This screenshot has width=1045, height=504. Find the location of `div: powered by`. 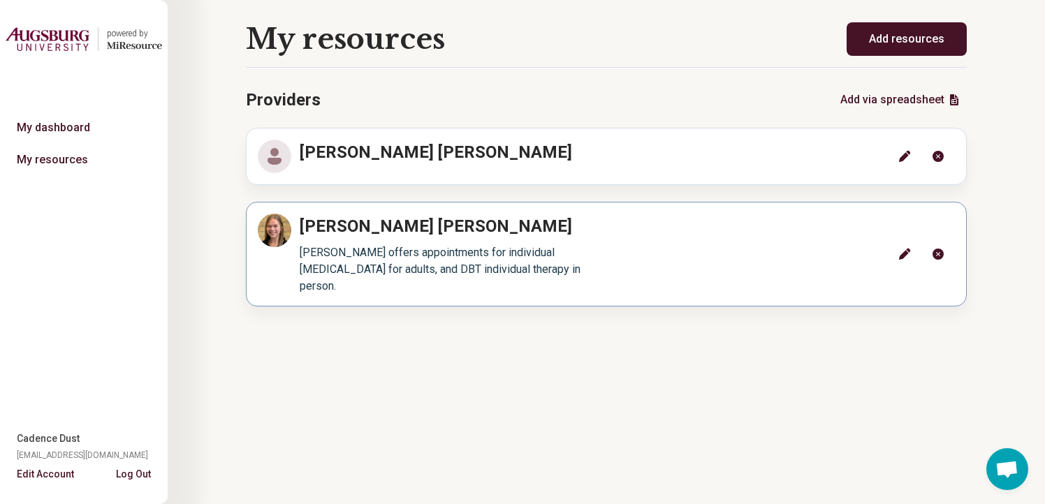

div: powered by is located at coordinates (134, 34).